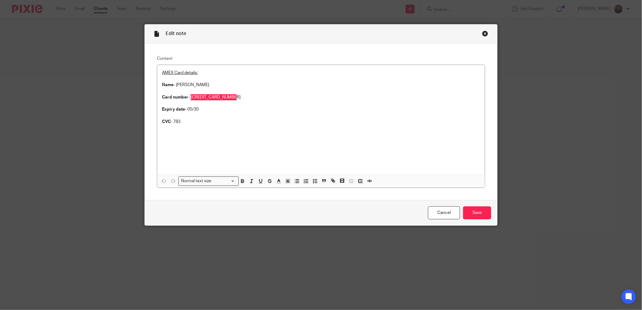 The height and width of the screenshot is (310, 642). Describe the element at coordinates (485, 34) in the screenshot. I see `div: Close this dialog window` at that location.